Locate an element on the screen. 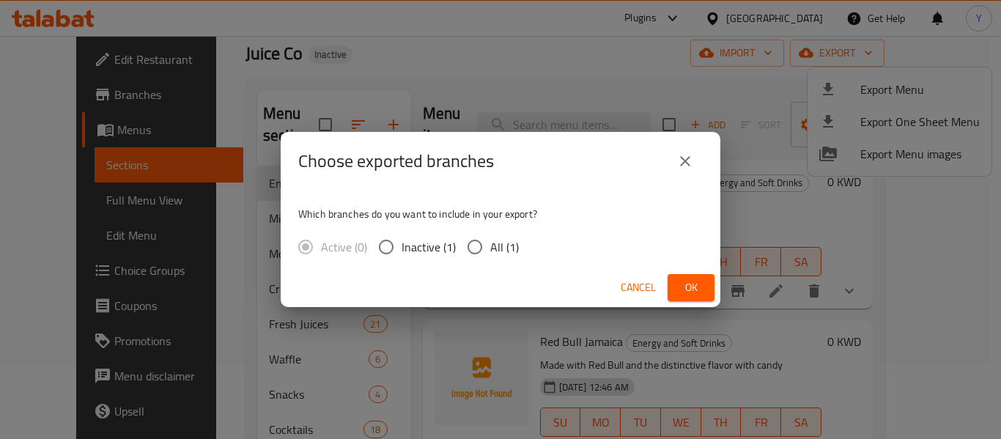 The width and height of the screenshot is (1001, 439). span: Inactive (1) is located at coordinates (429, 247).